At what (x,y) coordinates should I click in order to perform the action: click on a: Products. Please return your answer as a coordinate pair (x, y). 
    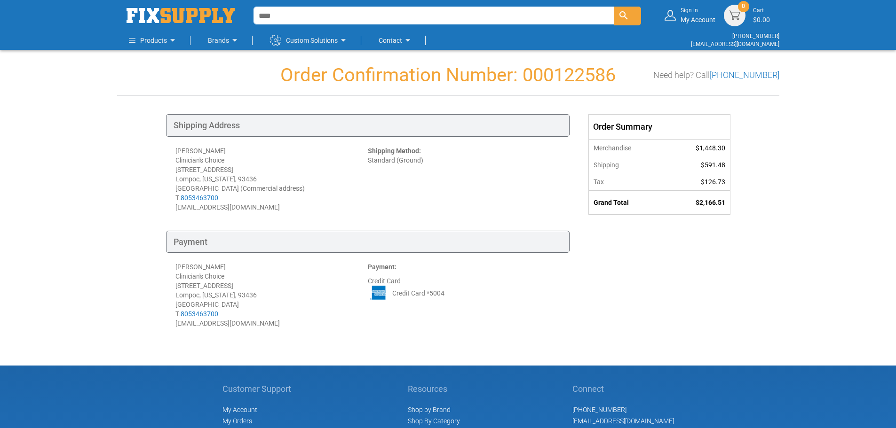
    Looking at the image, I should click on (153, 40).